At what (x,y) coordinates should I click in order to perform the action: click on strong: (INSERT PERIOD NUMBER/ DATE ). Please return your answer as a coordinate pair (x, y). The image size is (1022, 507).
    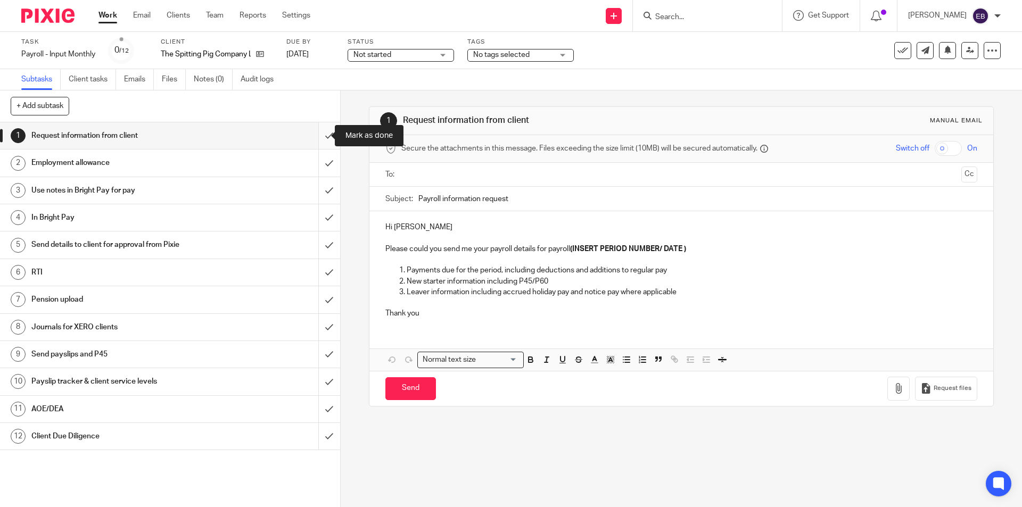
    Looking at the image, I should click on (628, 249).